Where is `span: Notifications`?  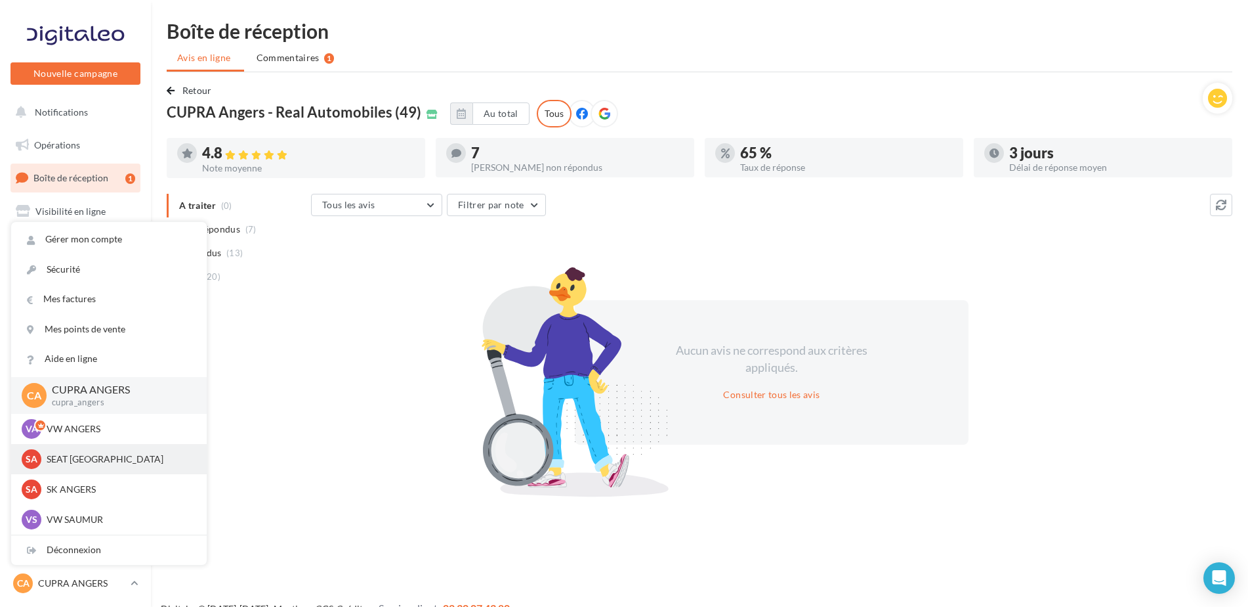
span: Notifications is located at coordinates (61, 112).